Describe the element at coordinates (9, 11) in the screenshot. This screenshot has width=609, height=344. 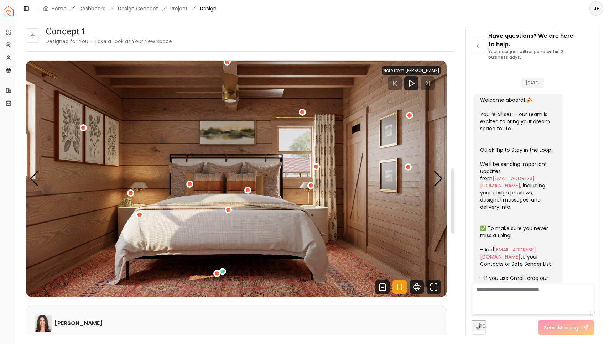
I see `img: Spacejoy Logo` at that location.